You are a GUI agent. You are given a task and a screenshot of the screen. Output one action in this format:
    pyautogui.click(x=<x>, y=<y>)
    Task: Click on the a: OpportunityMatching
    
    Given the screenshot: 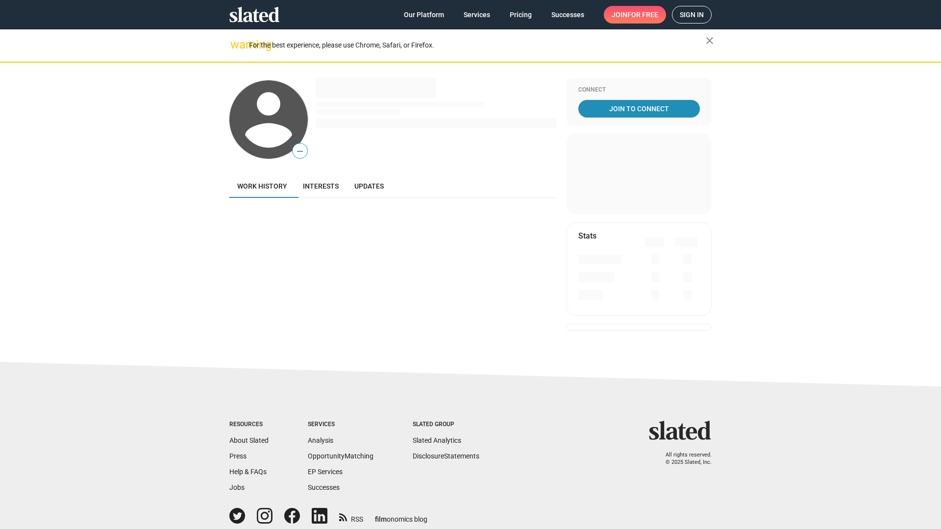 What is the action you would take?
    pyautogui.click(x=341, y=456)
    